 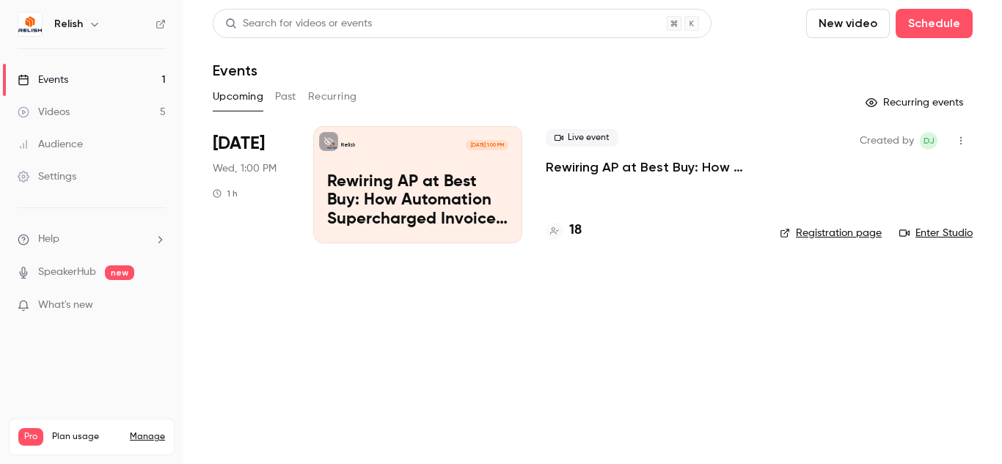 I want to click on img: Relish, so click(x=30, y=24).